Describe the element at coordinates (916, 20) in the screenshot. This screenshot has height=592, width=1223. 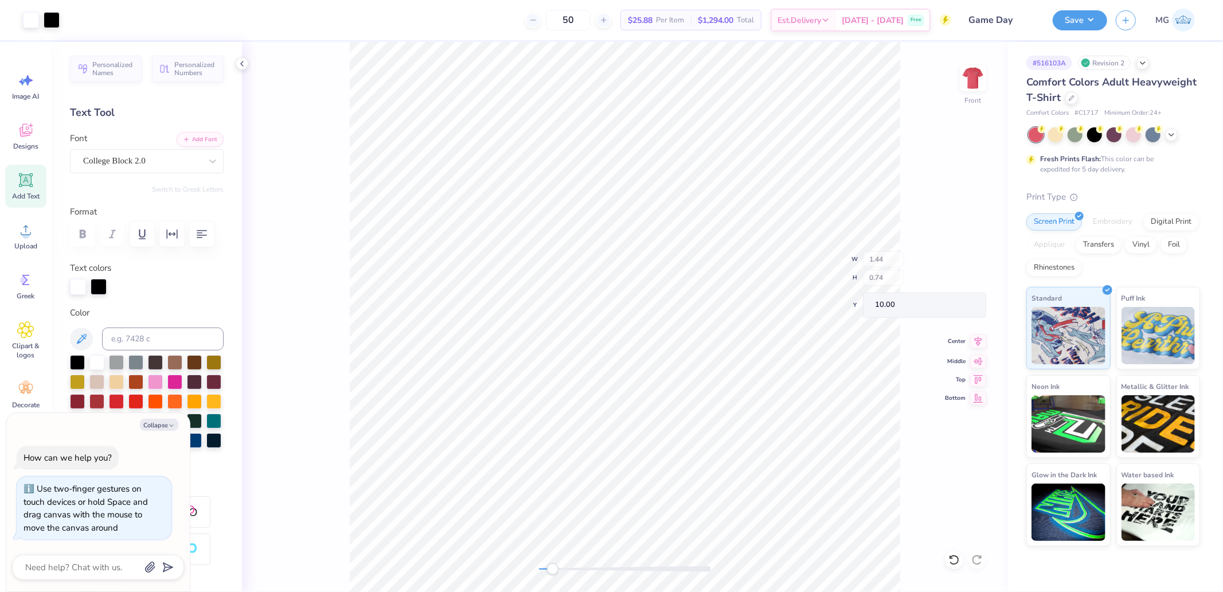
I see `span: Free` at that location.